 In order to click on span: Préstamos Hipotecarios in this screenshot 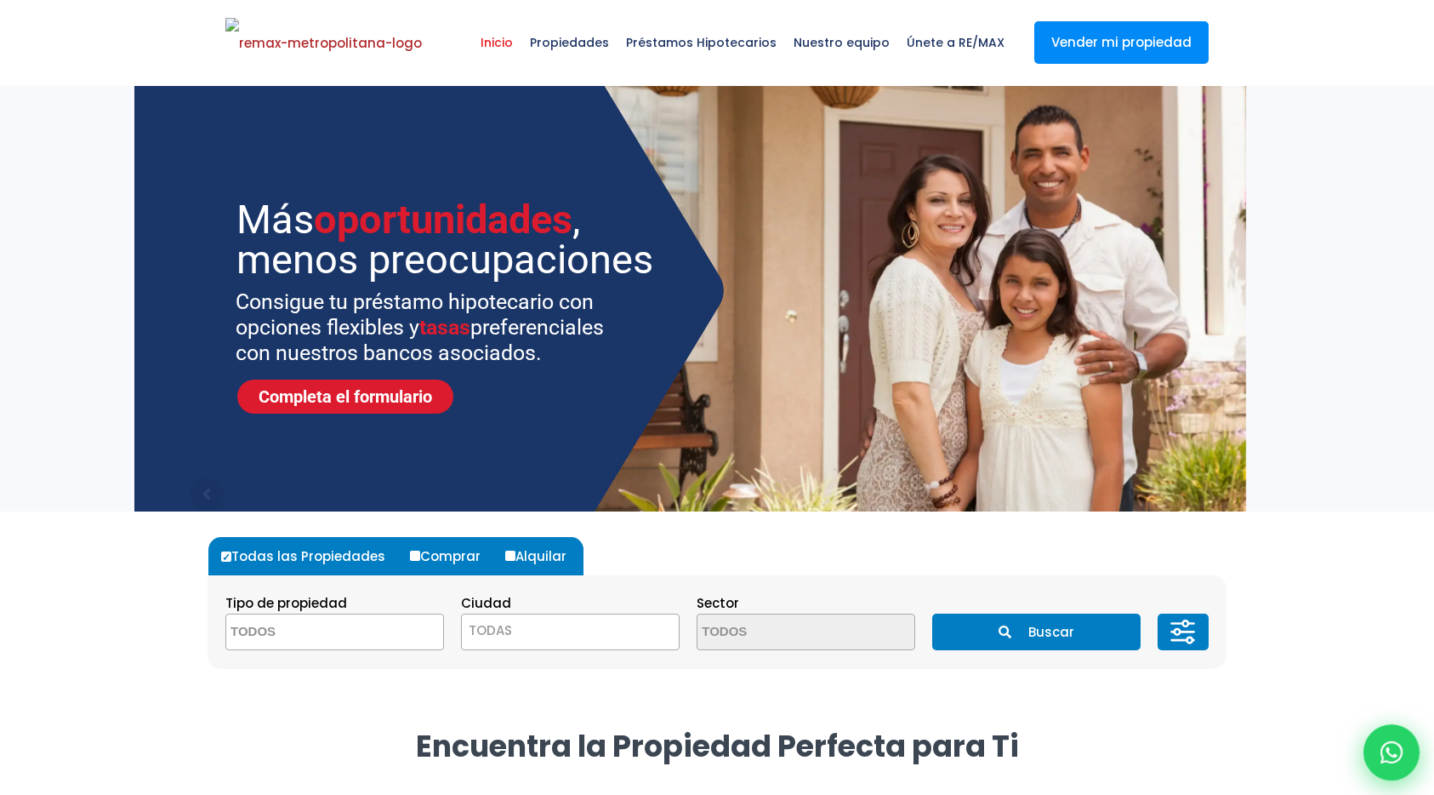, I will do `click(701, 43)`.